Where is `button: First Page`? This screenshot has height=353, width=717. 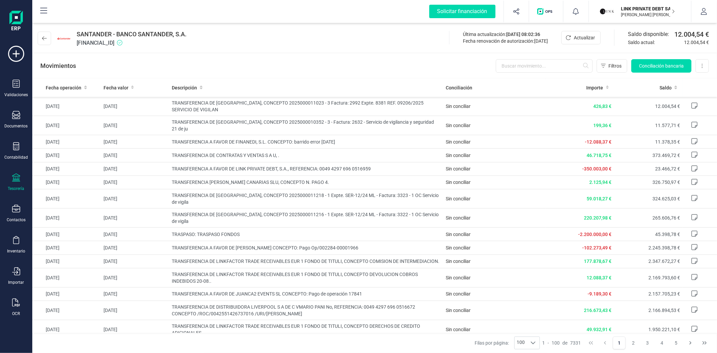 button: First Page is located at coordinates (591, 343).